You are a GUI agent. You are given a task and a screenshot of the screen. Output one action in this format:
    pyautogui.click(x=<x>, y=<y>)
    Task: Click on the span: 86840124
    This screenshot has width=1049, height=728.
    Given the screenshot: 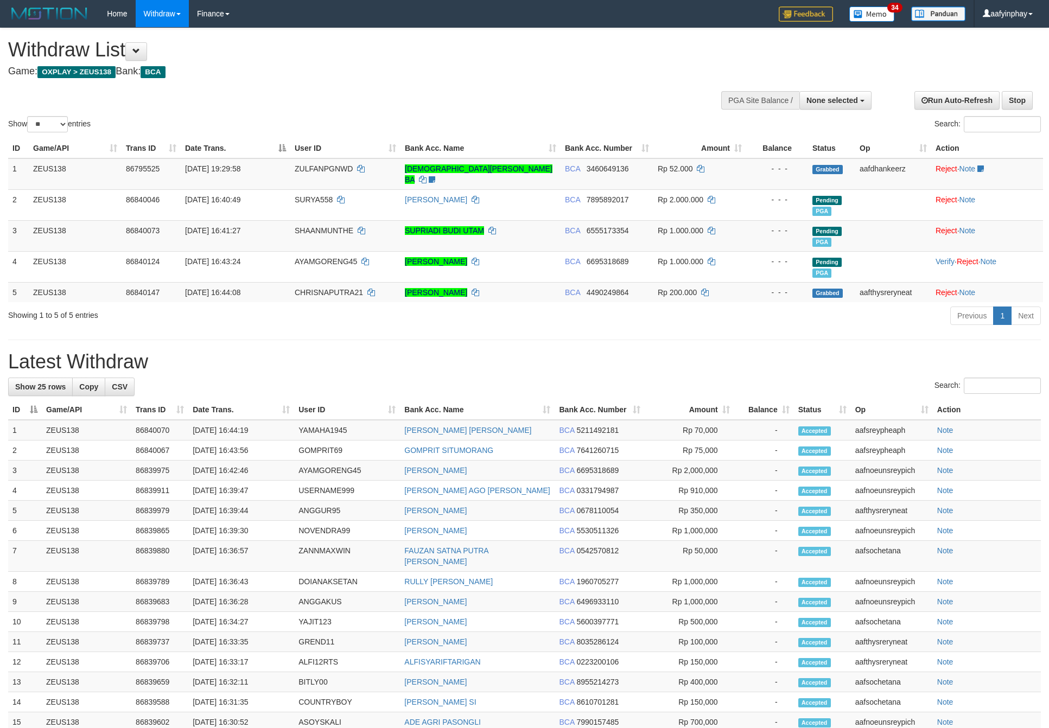 What is the action you would take?
    pyautogui.click(x=143, y=261)
    